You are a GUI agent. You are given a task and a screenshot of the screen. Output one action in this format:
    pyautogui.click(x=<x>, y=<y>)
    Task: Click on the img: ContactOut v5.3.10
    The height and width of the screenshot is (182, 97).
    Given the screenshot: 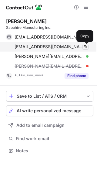 What is the action you would take?
    pyautogui.click(x=24, y=7)
    